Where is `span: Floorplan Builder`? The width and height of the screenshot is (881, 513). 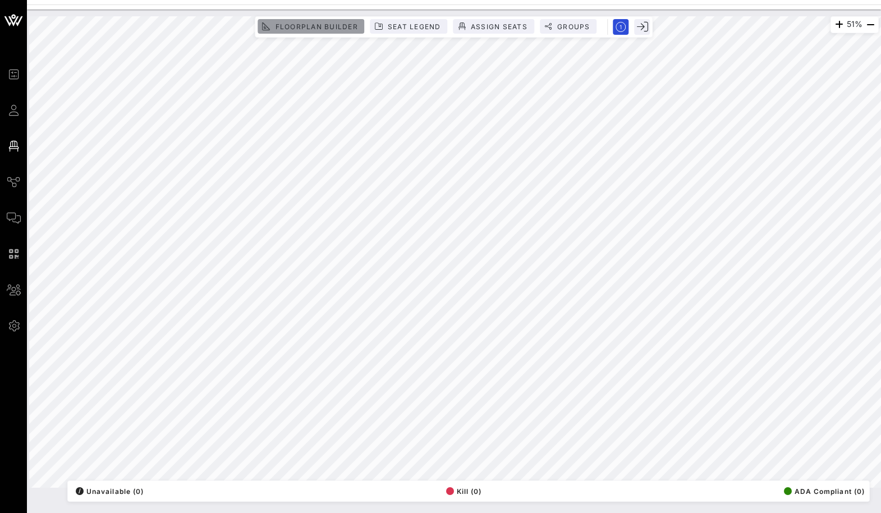
span: Floorplan Builder is located at coordinates (316, 26).